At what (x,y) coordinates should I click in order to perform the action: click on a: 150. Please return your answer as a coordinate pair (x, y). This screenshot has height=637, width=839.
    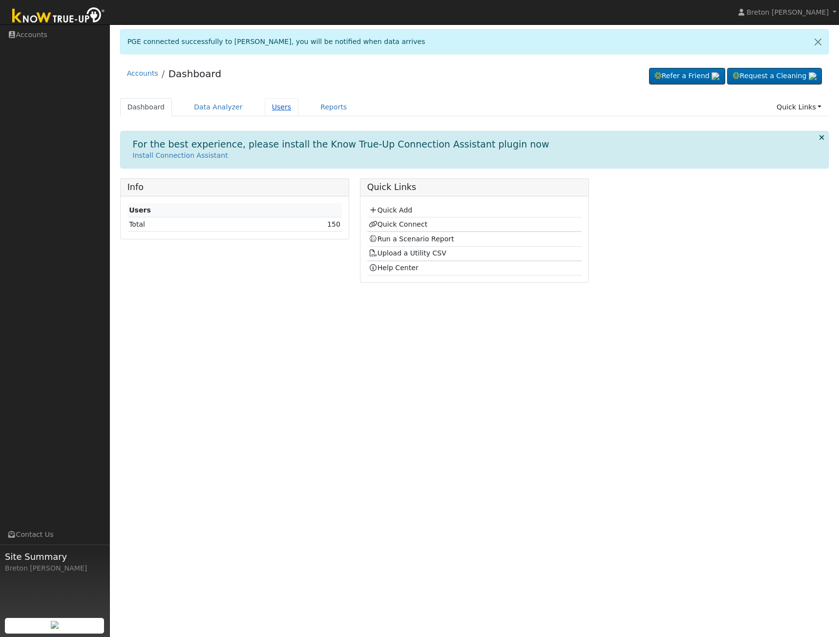
    Looking at the image, I should click on (334, 224).